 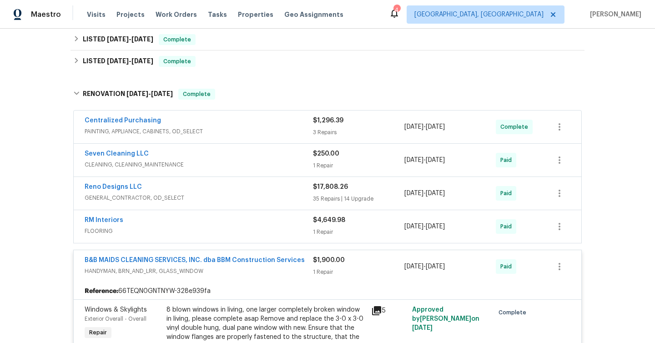 I want to click on span: $1,296.39, so click(x=328, y=121).